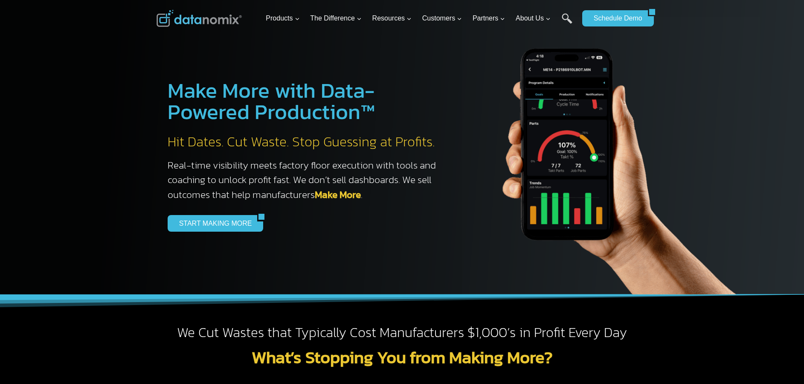 The height and width of the screenshot is (384, 804). Describe the element at coordinates (306, 142) in the screenshot. I see `h2: Hit Dates. Cut Waste. Stop Guessing at Profits.` at that location.